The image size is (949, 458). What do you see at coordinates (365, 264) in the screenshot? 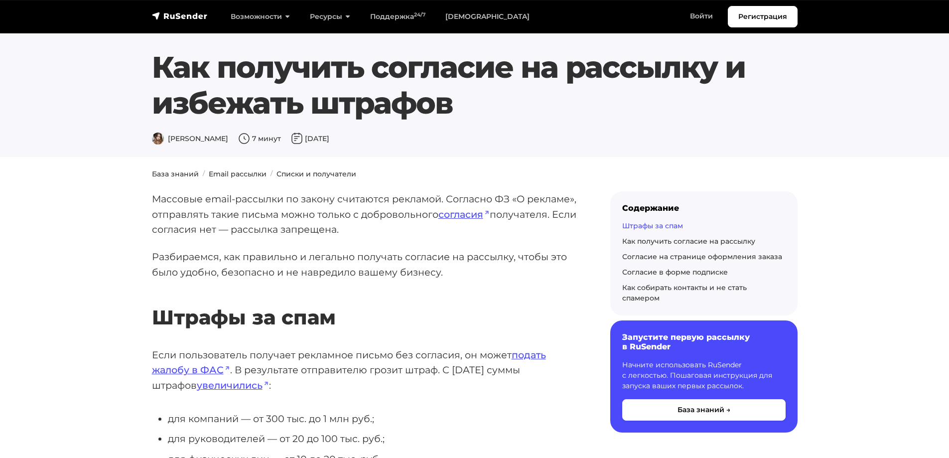
I see `p: Разбираемся, как правильно и легально получать согласие на рассылку, чтобы это было удобно, безоп...` at bounding box center [365, 264].